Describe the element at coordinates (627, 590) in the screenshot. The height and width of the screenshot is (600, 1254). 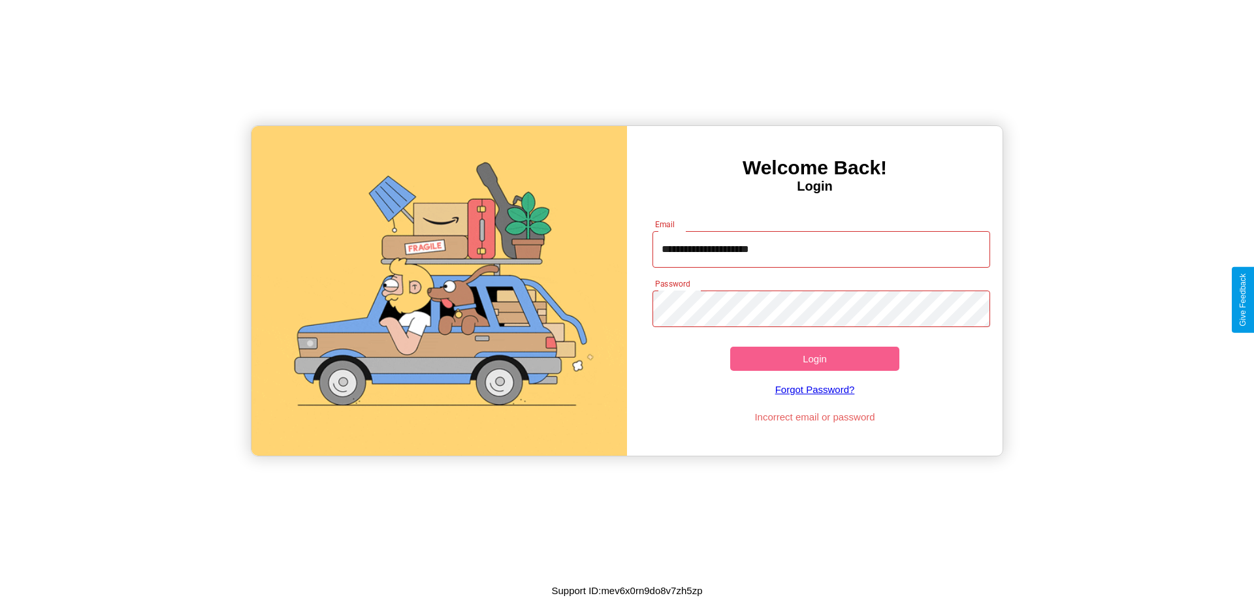
I see `p: Support ID: mev6x0rn9do8v7zh5zp` at that location.